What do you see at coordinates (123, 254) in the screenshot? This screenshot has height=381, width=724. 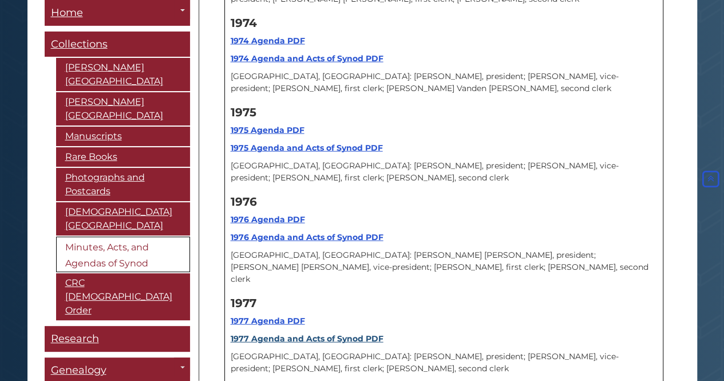 I see `a: Minutes, Acts, and Agendas of Synod` at bounding box center [123, 254].